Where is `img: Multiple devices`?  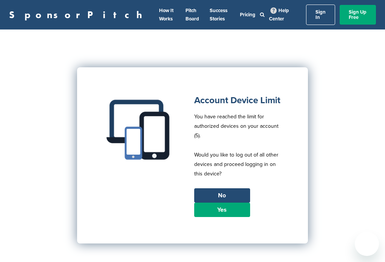
img: Multiple devices is located at coordinates (140, 130).